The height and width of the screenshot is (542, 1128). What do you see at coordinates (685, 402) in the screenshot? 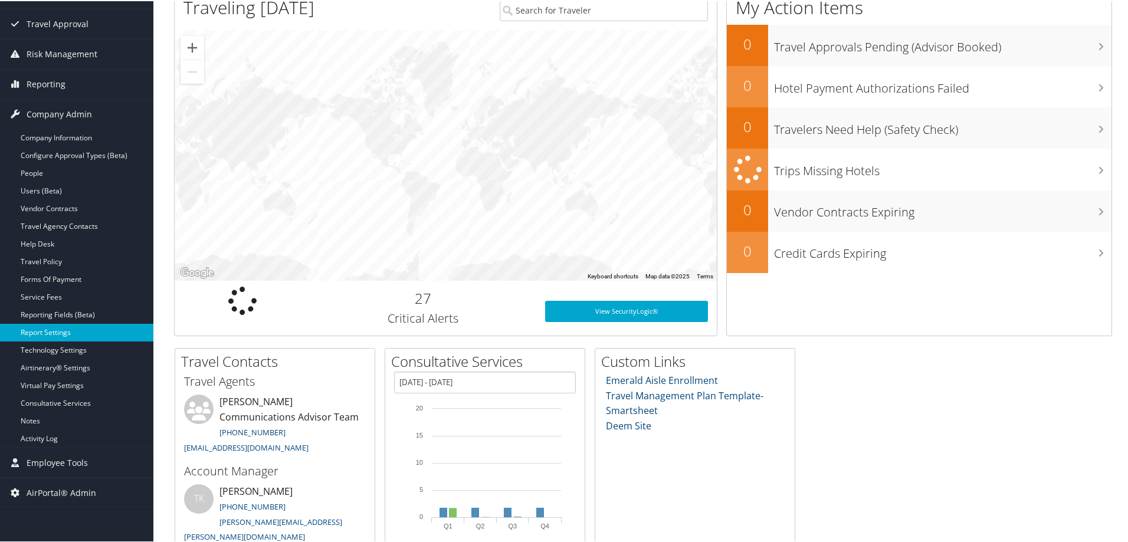
I see `a: Travel Management Plan Template- Smartsheet` at bounding box center [685, 402].